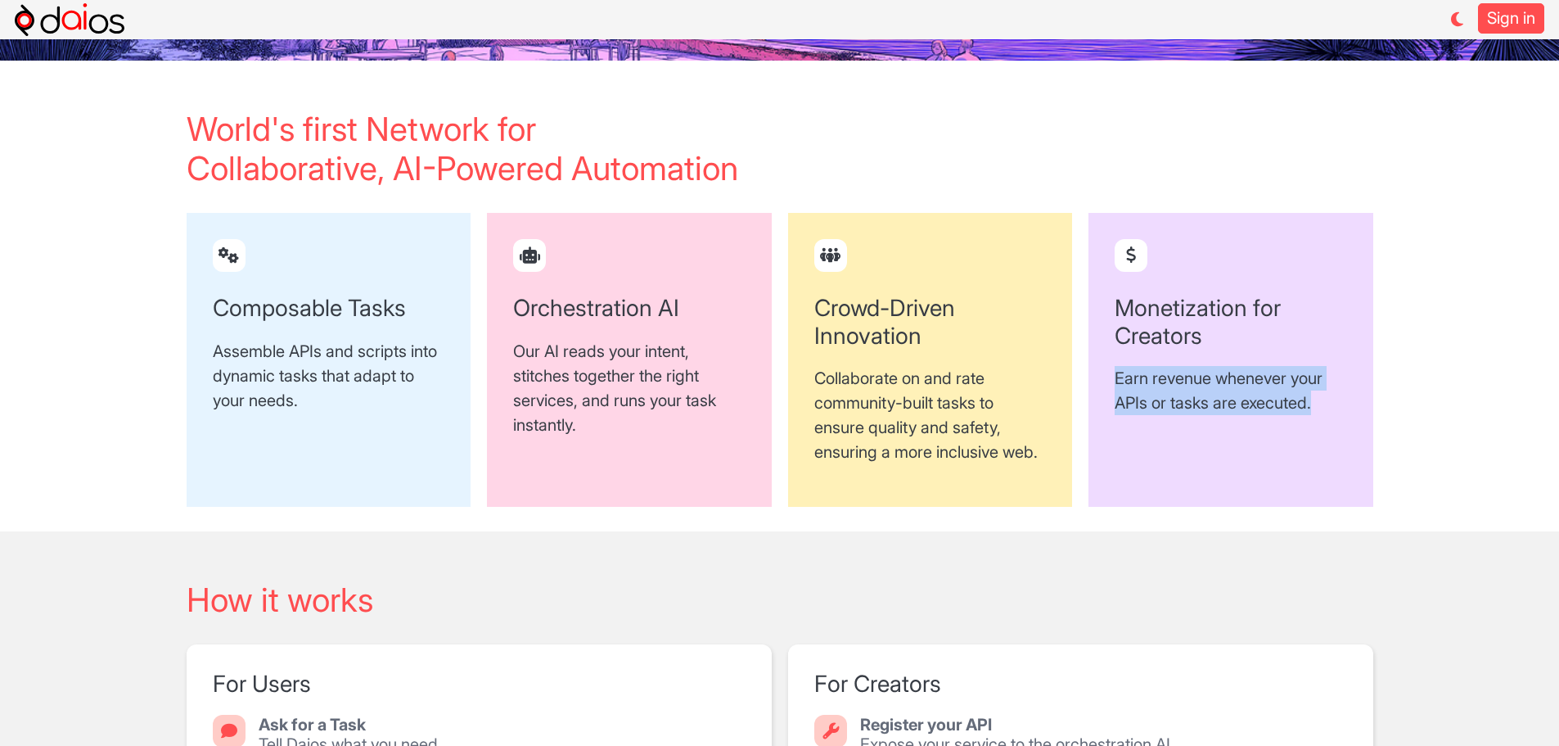 The image size is (1559, 746). Describe the element at coordinates (312, 724) in the screenshot. I see `strong: Ask for a Task` at that location.